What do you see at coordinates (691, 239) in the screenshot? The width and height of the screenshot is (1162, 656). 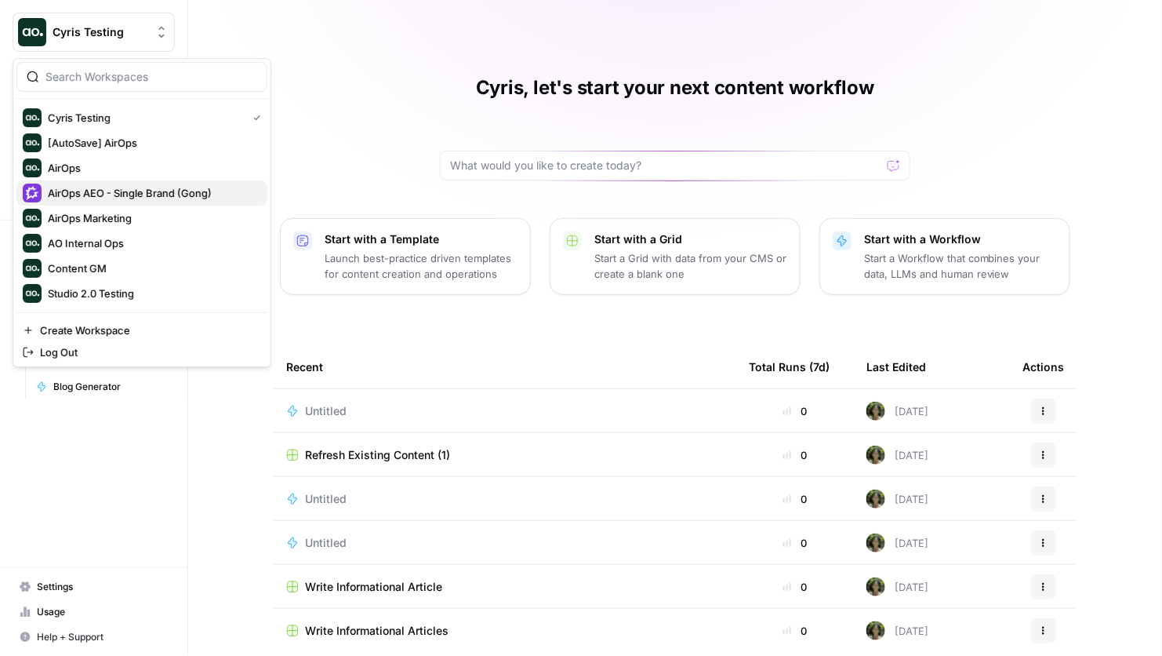 I see `p: Start with a Grid` at bounding box center [691, 239].